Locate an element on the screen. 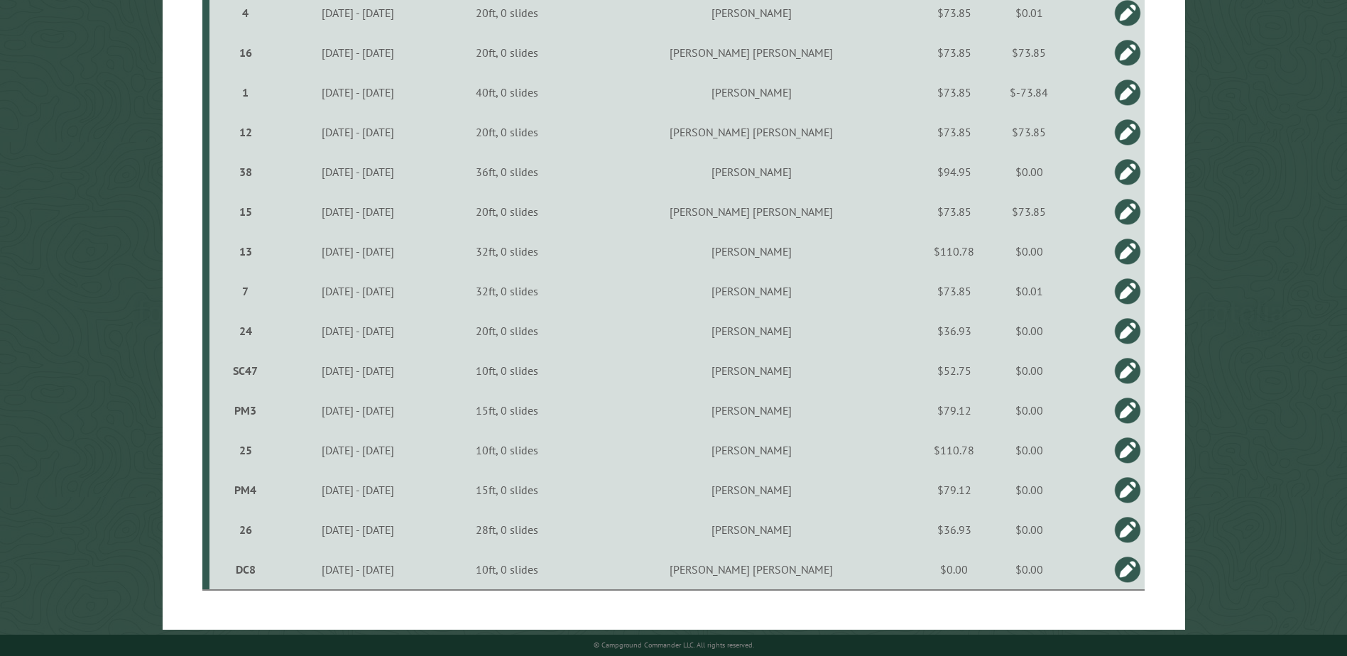 The image size is (1347, 656). div: 4 is located at coordinates (245, 13).